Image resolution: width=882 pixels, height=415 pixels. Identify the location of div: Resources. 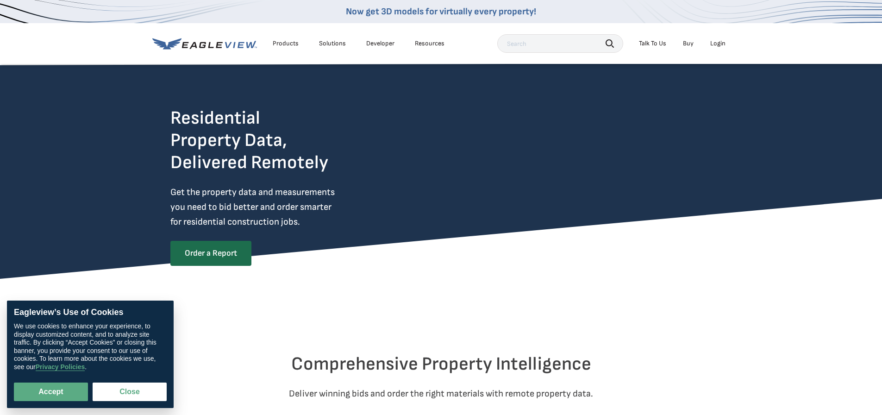
(430, 44).